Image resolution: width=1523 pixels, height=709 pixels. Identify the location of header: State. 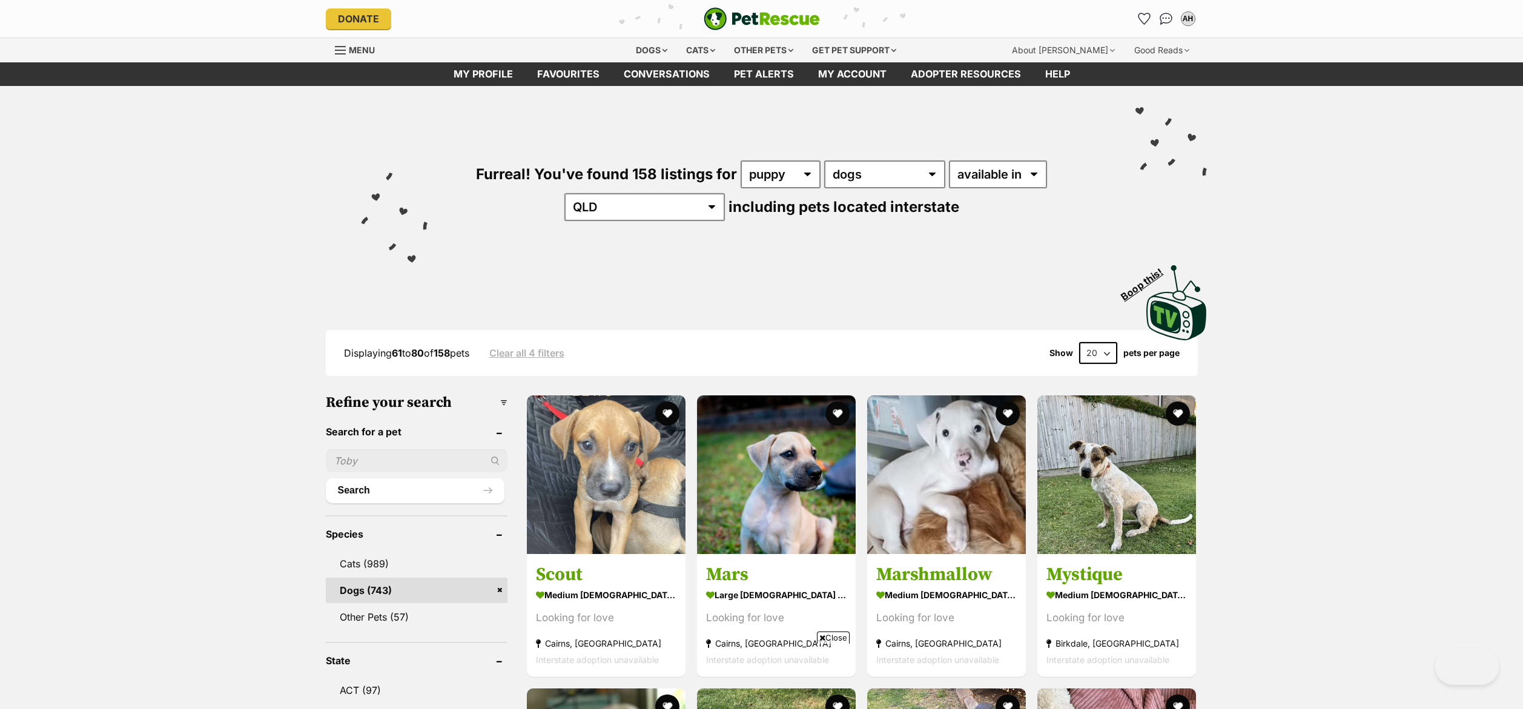
(417, 661).